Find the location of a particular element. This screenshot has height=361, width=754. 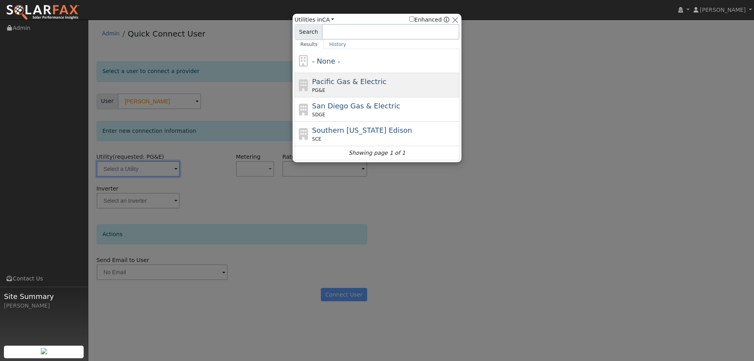

a: CA is located at coordinates (328, 20).